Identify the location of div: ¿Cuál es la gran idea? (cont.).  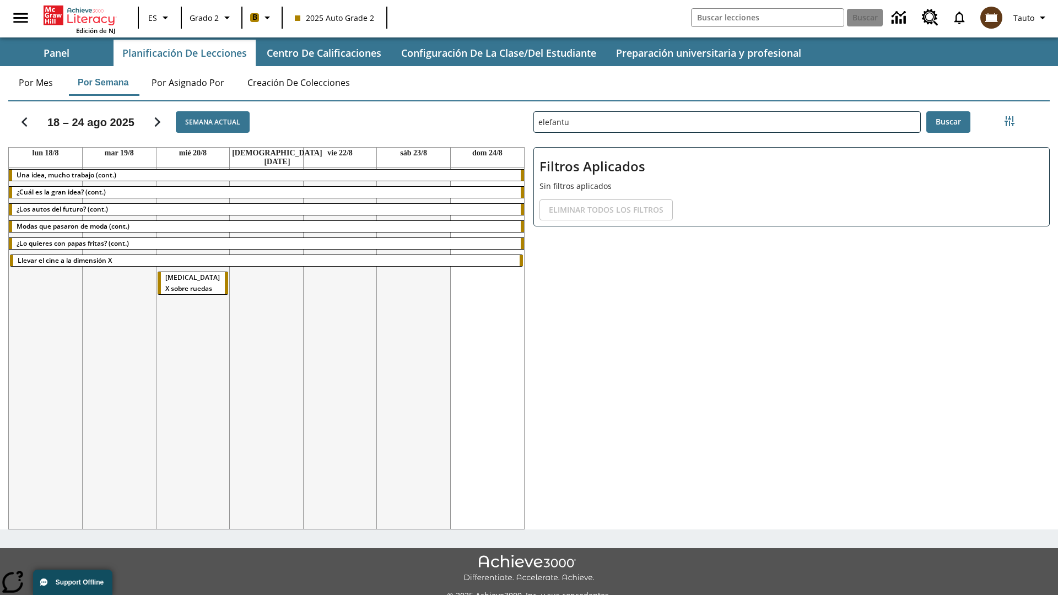
(266, 192).